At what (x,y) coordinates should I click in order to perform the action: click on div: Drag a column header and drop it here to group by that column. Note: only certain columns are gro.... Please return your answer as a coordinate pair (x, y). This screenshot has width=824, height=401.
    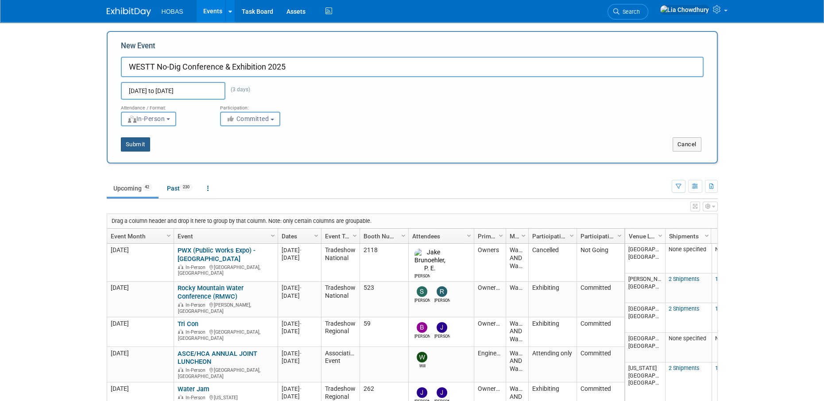
    Looking at the image, I should click on (412, 221).